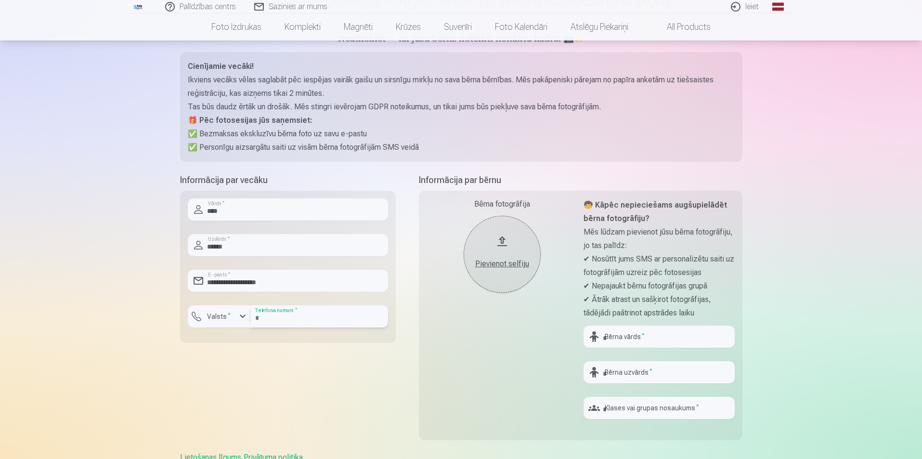  Describe the element at coordinates (599, 27) in the screenshot. I see `a: Atslēgu piekariņi` at that location.